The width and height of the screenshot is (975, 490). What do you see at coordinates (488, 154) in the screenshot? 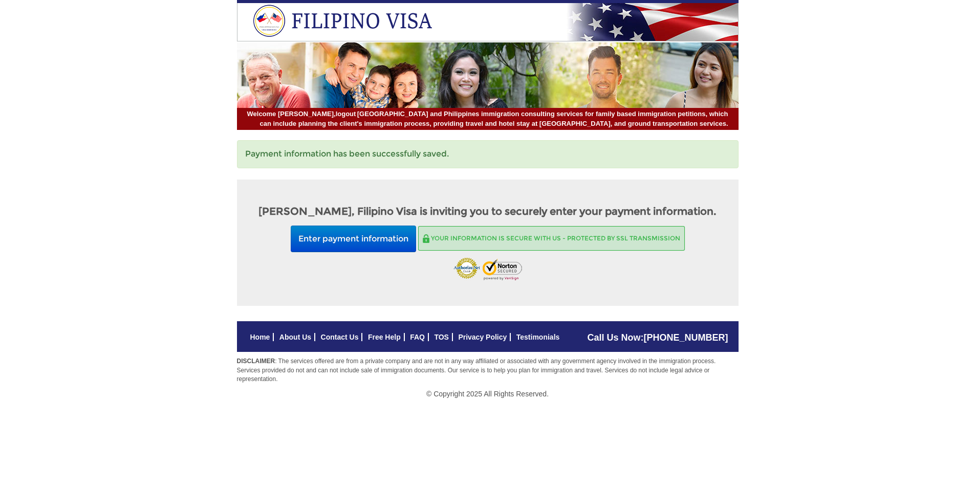
I see `div: Payment information has been successfully saved.` at bounding box center [488, 154].